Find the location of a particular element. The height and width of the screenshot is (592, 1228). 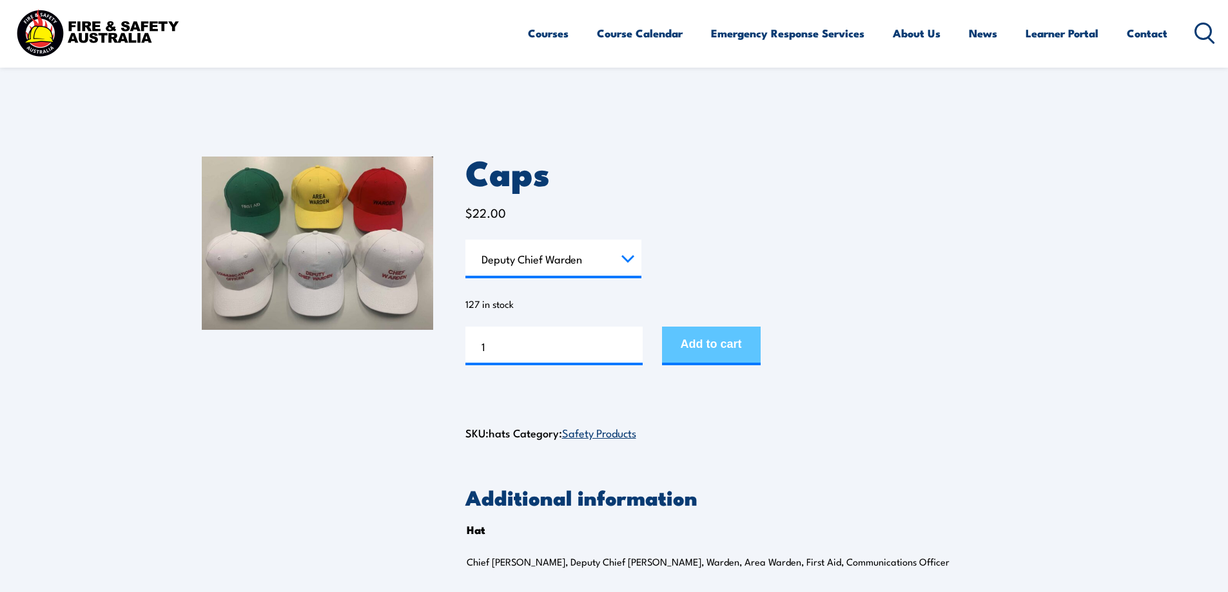

h2: Additional information is located at coordinates (746, 497).